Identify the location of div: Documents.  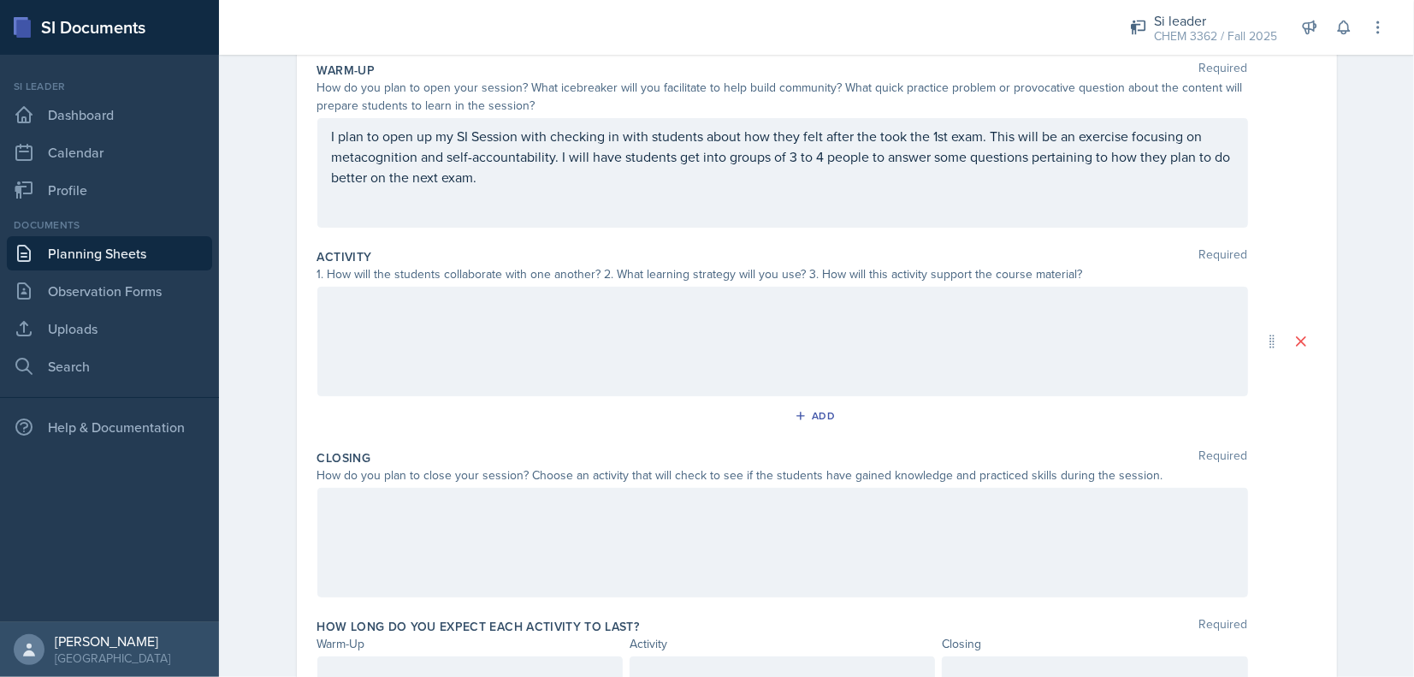
(110, 225).